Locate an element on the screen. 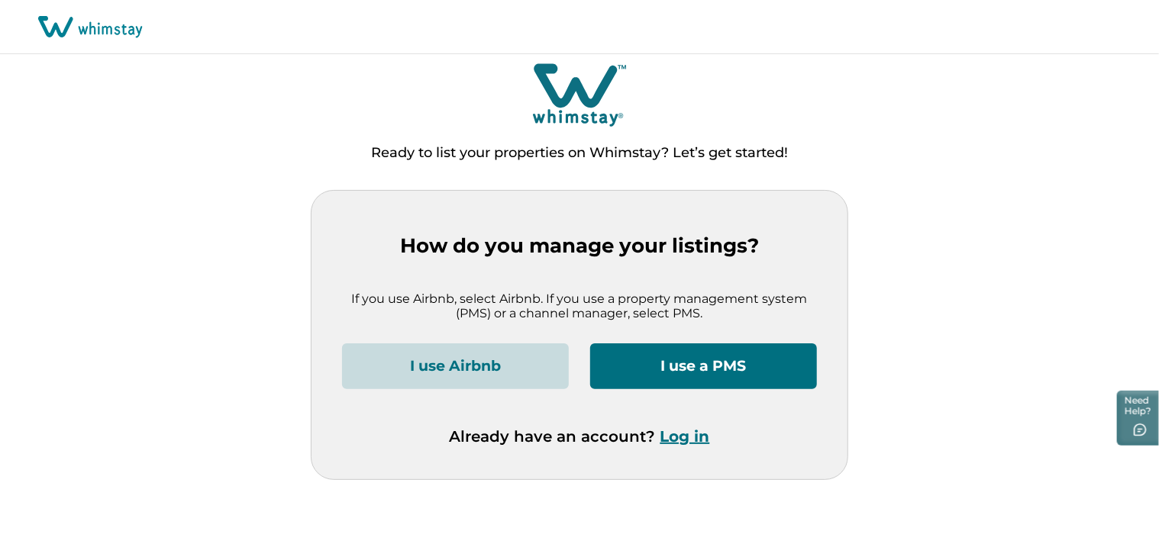 This screenshot has height=560, width=1159. button: I use a PMS is located at coordinates (703, 366).